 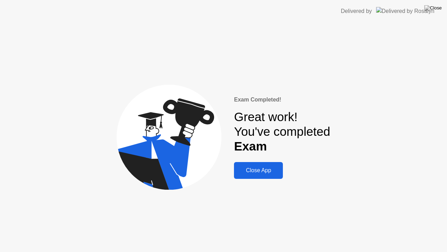 I want to click on img: Close, so click(x=433, y=8).